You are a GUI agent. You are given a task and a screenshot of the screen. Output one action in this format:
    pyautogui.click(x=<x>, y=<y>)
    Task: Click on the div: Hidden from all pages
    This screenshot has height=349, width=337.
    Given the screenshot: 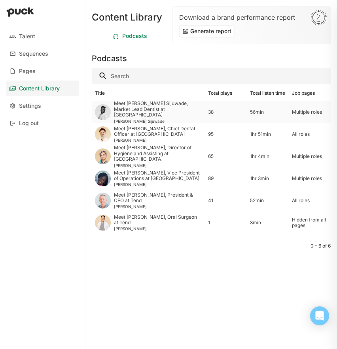 What is the action you would take?
    pyautogui.click(x=309, y=223)
    